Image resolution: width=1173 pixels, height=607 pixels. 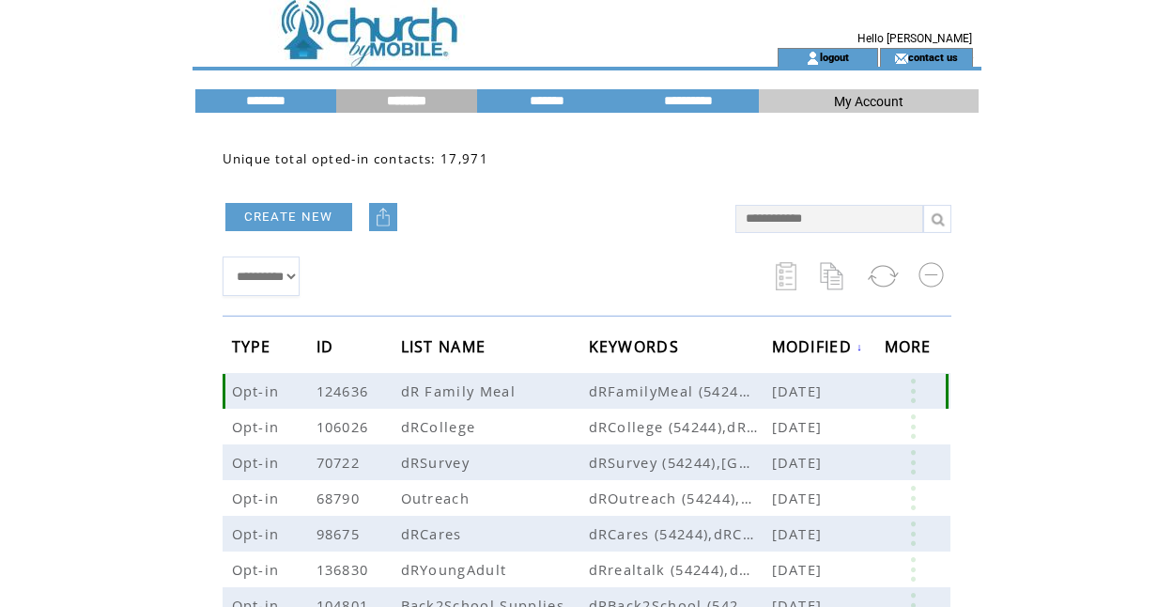 What do you see at coordinates (446, 346) in the screenshot?
I see `a: LIST NAME` at bounding box center [446, 346].